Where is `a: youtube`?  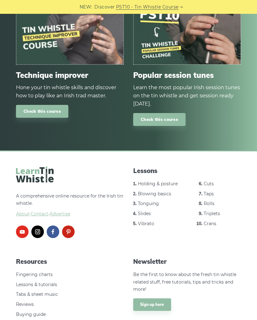
a: youtube is located at coordinates (22, 231).